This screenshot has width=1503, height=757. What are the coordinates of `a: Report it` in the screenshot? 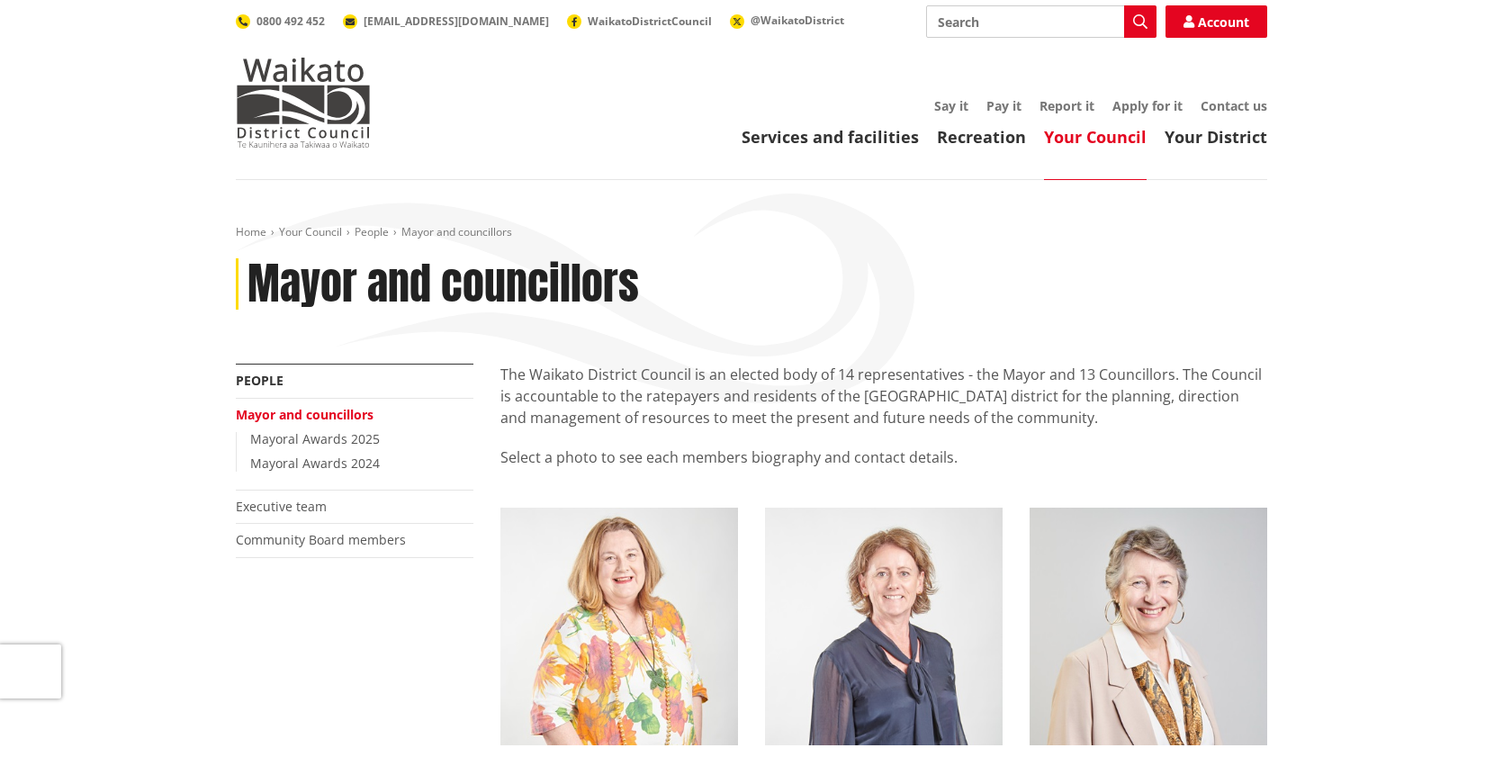 It's located at (1066, 105).